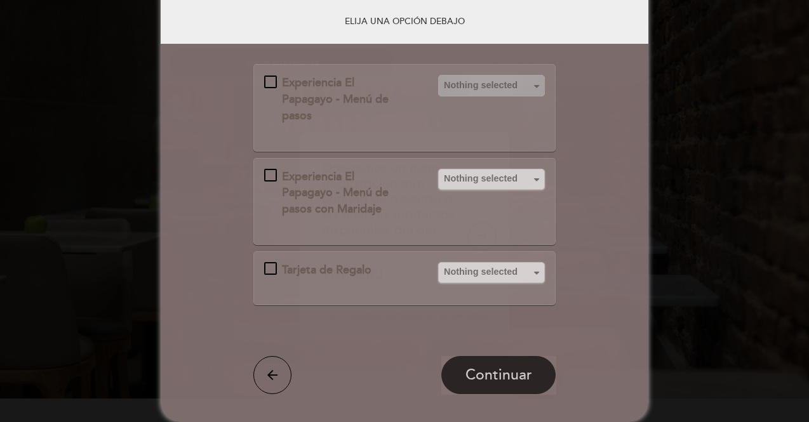 The image size is (809, 422). What do you see at coordinates (343, 193) in the screenshot?
I see `md-checkbox: Experiencia El Papagayo - Menú de pasos con Maridaje` at bounding box center [343, 193].